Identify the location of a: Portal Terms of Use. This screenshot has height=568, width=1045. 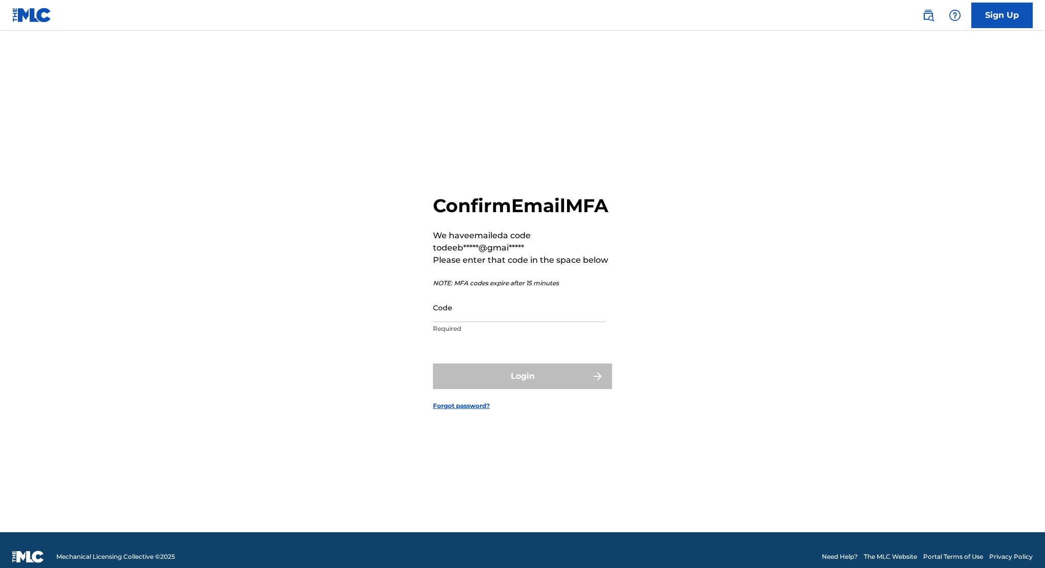
(952, 557).